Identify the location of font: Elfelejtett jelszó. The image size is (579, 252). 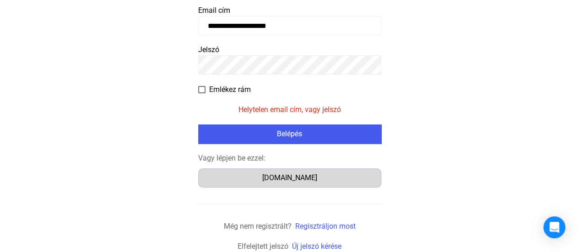
(263, 246).